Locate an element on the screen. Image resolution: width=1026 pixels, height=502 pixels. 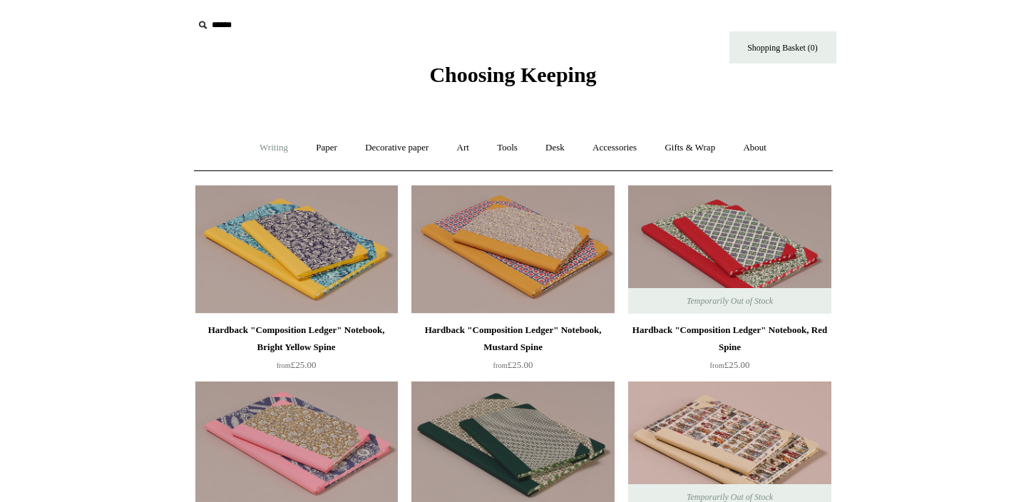
a: Decorative paper is located at coordinates (396, 148).